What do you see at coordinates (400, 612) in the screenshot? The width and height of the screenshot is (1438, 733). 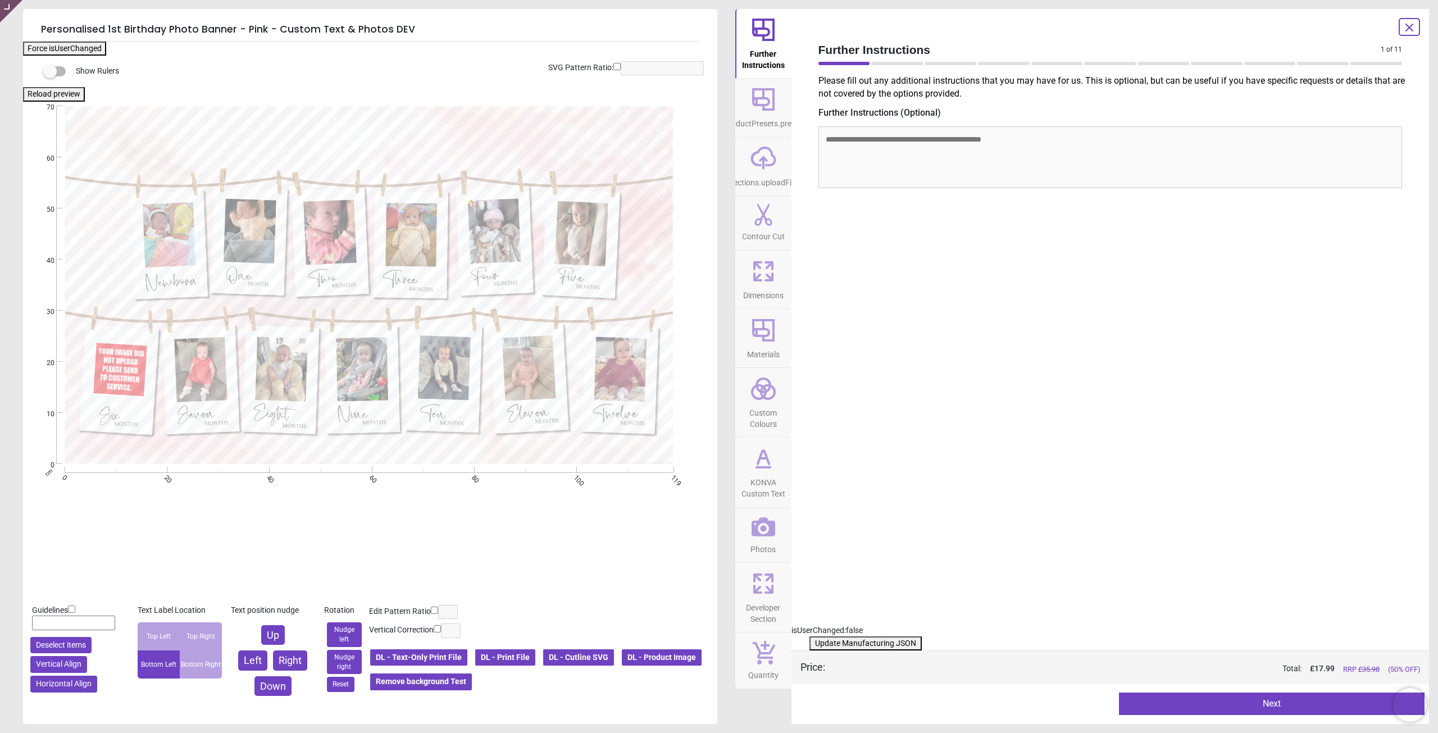 I see `label: Edit Pattern Ratio` at bounding box center [400, 612].